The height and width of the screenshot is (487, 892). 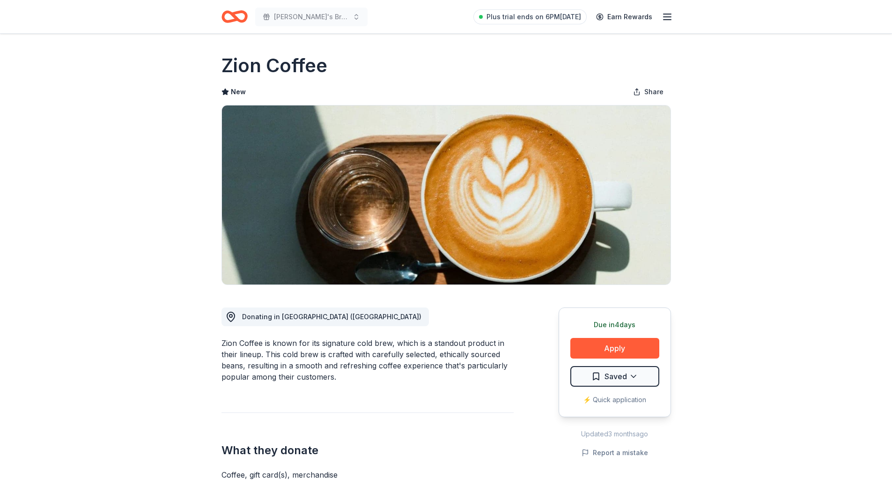 What do you see at coordinates (615, 452) in the screenshot?
I see `button: Report a mistake` at bounding box center [615, 452].